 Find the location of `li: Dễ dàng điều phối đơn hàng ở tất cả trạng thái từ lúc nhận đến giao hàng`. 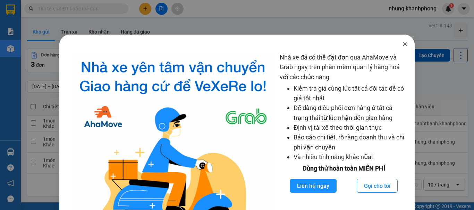

li: Dễ dàng điều phối đơn hàng ở tất cả trạng thái từ lúc nhận đến giao hàng is located at coordinates (350, 113).